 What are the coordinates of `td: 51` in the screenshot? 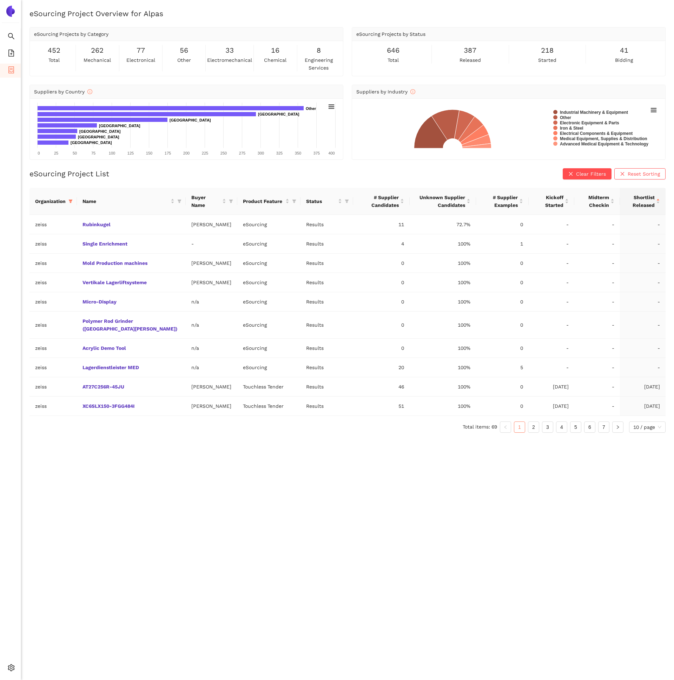 It's located at (381, 406).